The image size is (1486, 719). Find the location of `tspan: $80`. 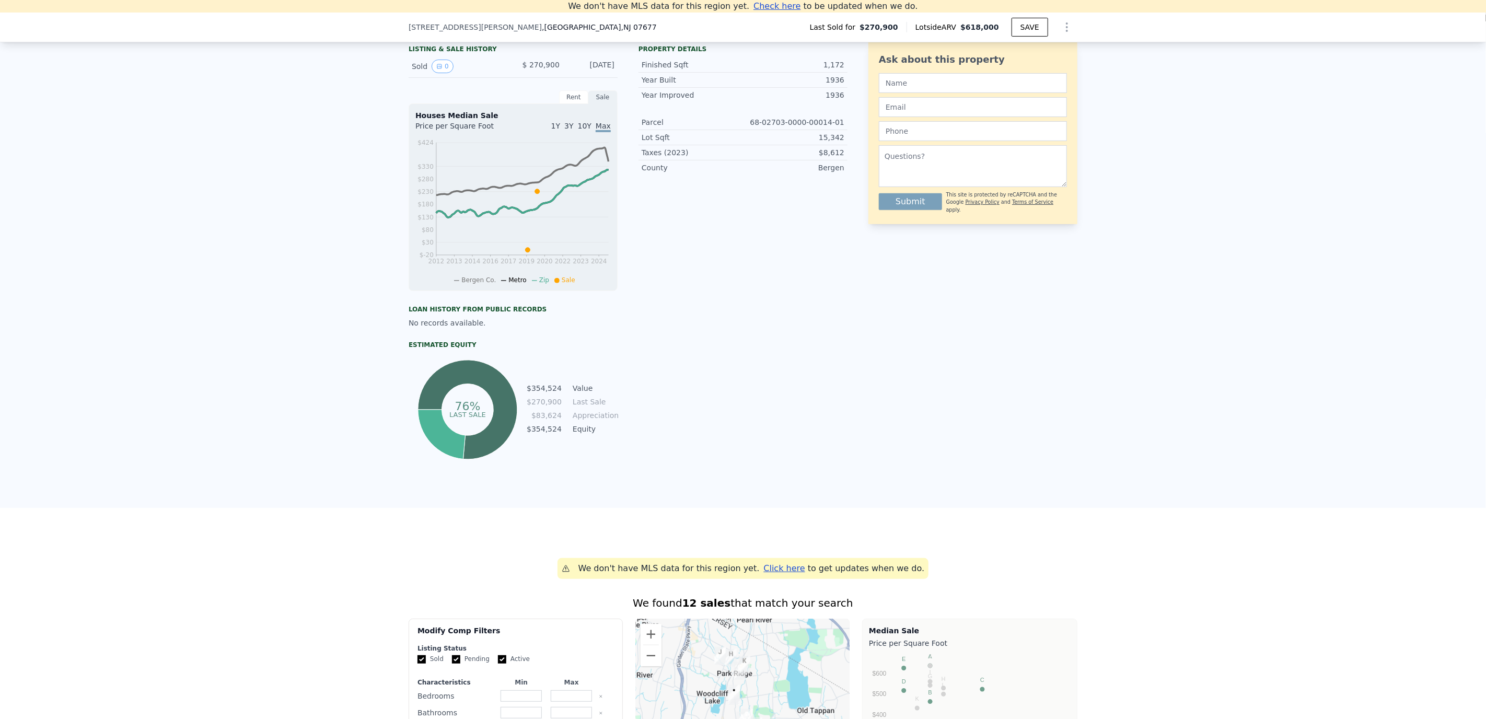

tspan: $80 is located at coordinates (428, 230).